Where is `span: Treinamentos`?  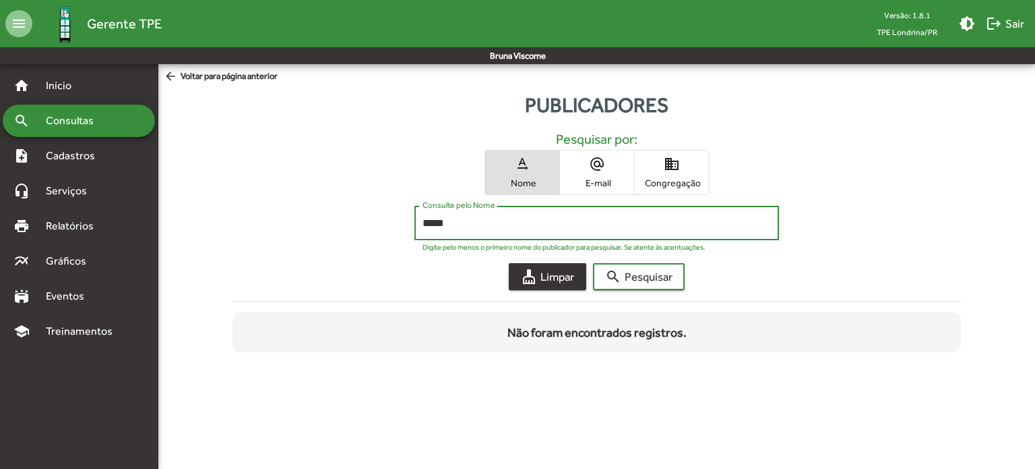
span: Treinamentos is located at coordinates (83, 331).